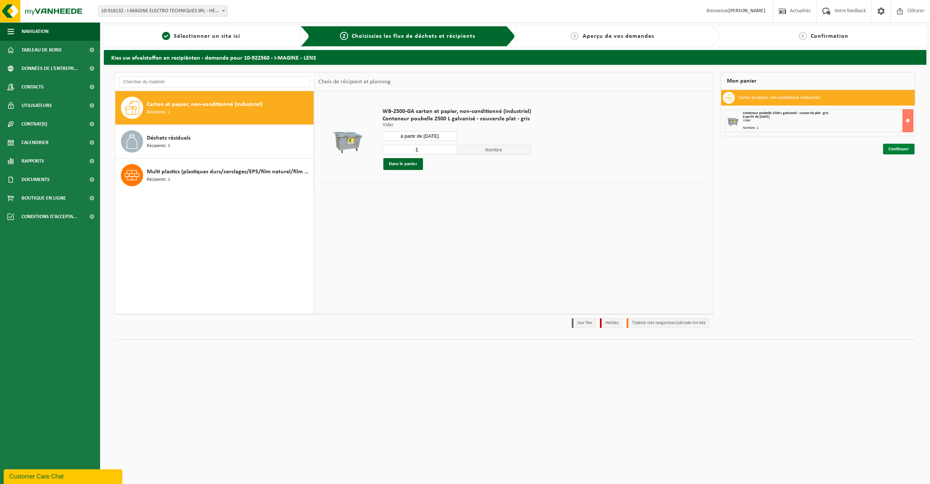 The height and width of the screenshot is (484, 930). I want to click on span: Rapports, so click(33, 161).